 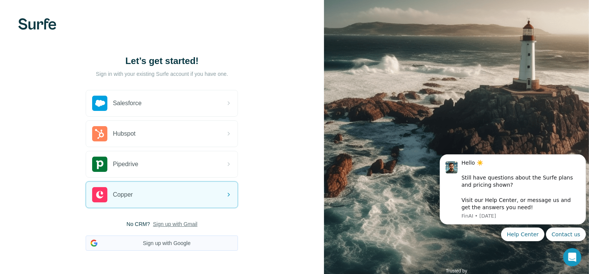 What do you see at coordinates (129, 105) in the screenshot?
I see `button: Quick reply: Contact us` at bounding box center [129, 105].